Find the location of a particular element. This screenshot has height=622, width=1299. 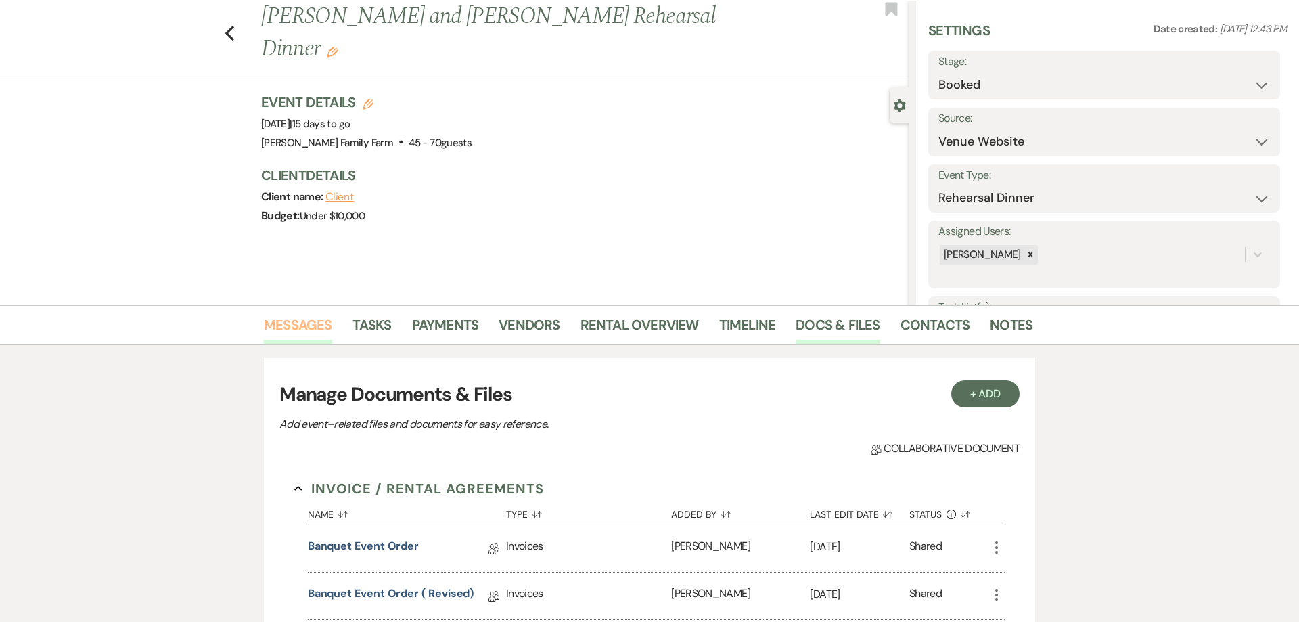

span: 45 - 70 guests is located at coordinates (440, 143).